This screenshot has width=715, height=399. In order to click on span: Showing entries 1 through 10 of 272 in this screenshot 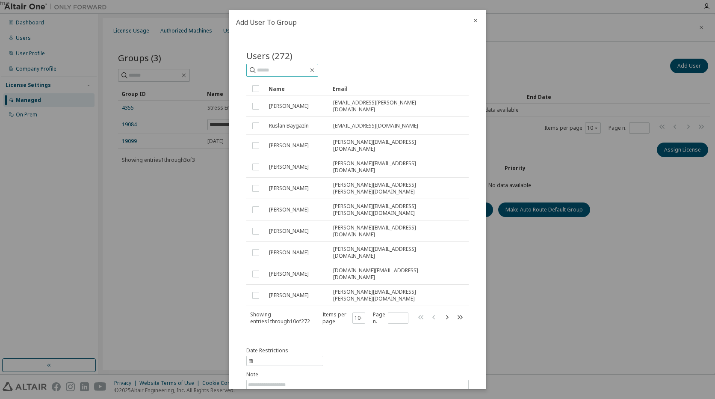, I will do `click(280, 317)`.